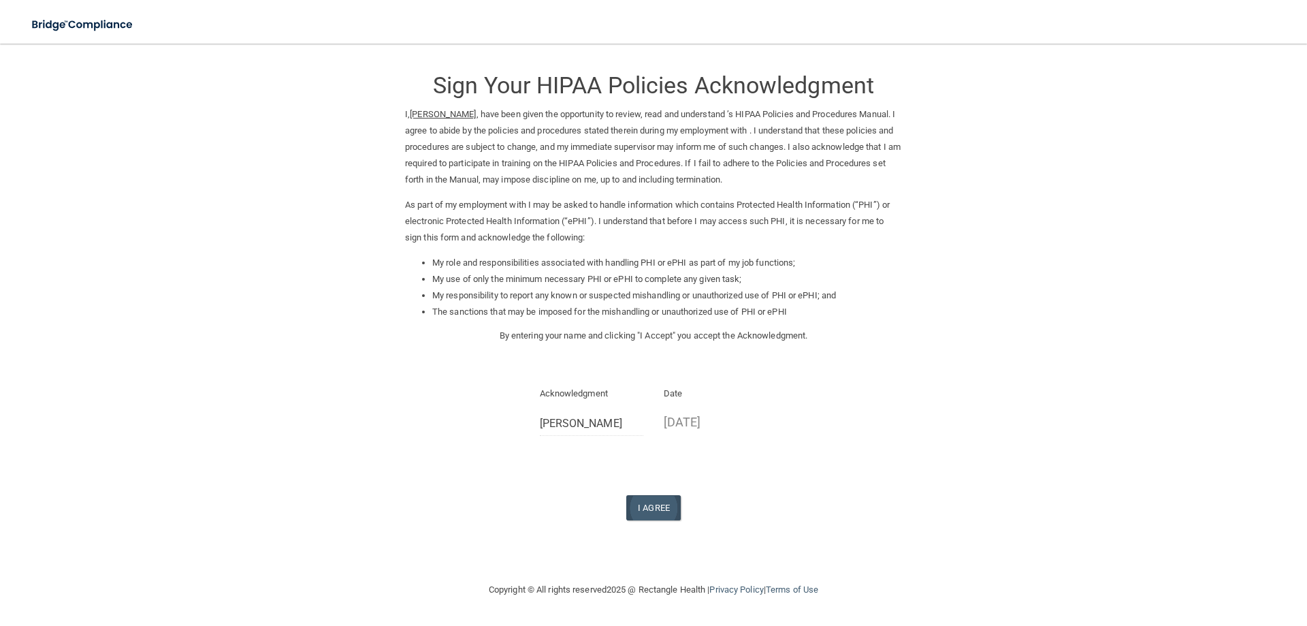  Describe the element at coordinates (592, 423) in the screenshot. I see `input: Full Name` at that location.